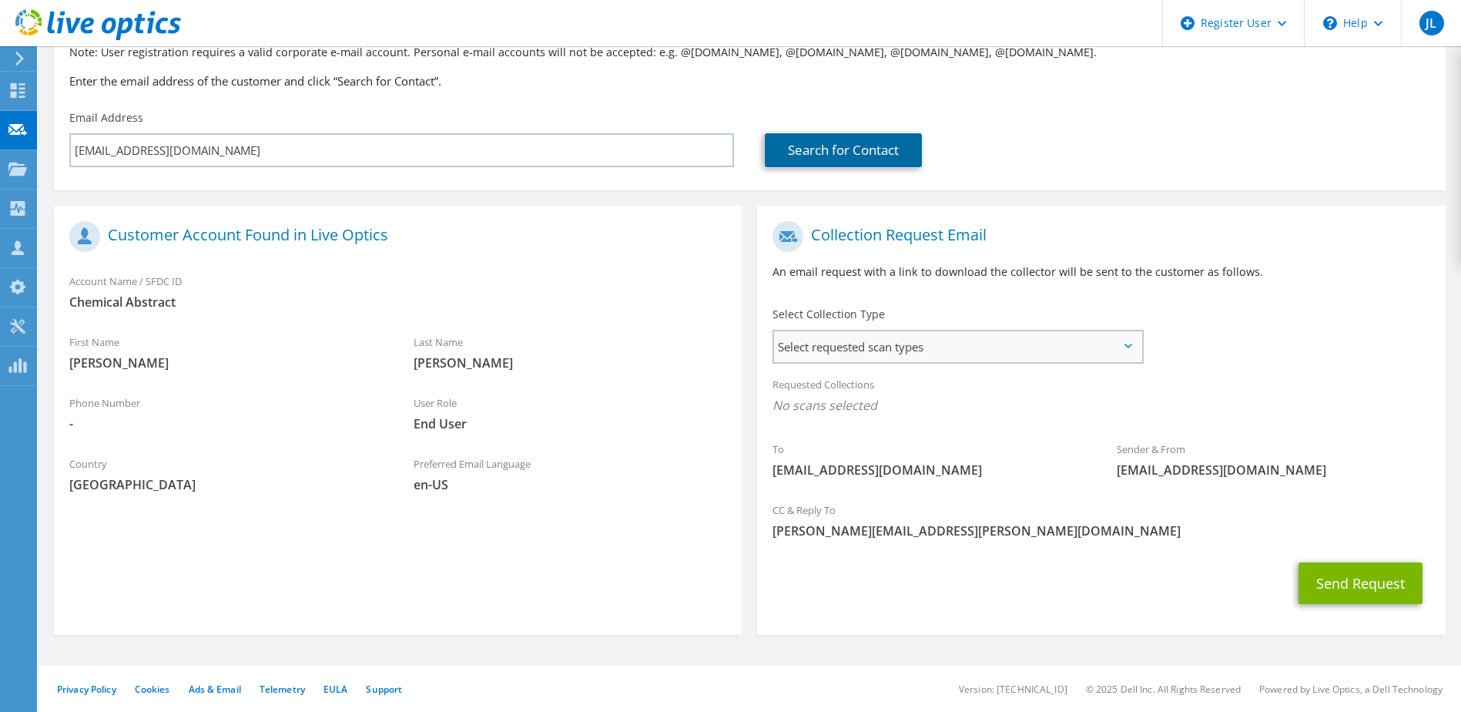 This screenshot has height=712, width=1461. Describe the element at coordinates (958, 347) in the screenshot. I see `span: Select requested scan types` at that location.